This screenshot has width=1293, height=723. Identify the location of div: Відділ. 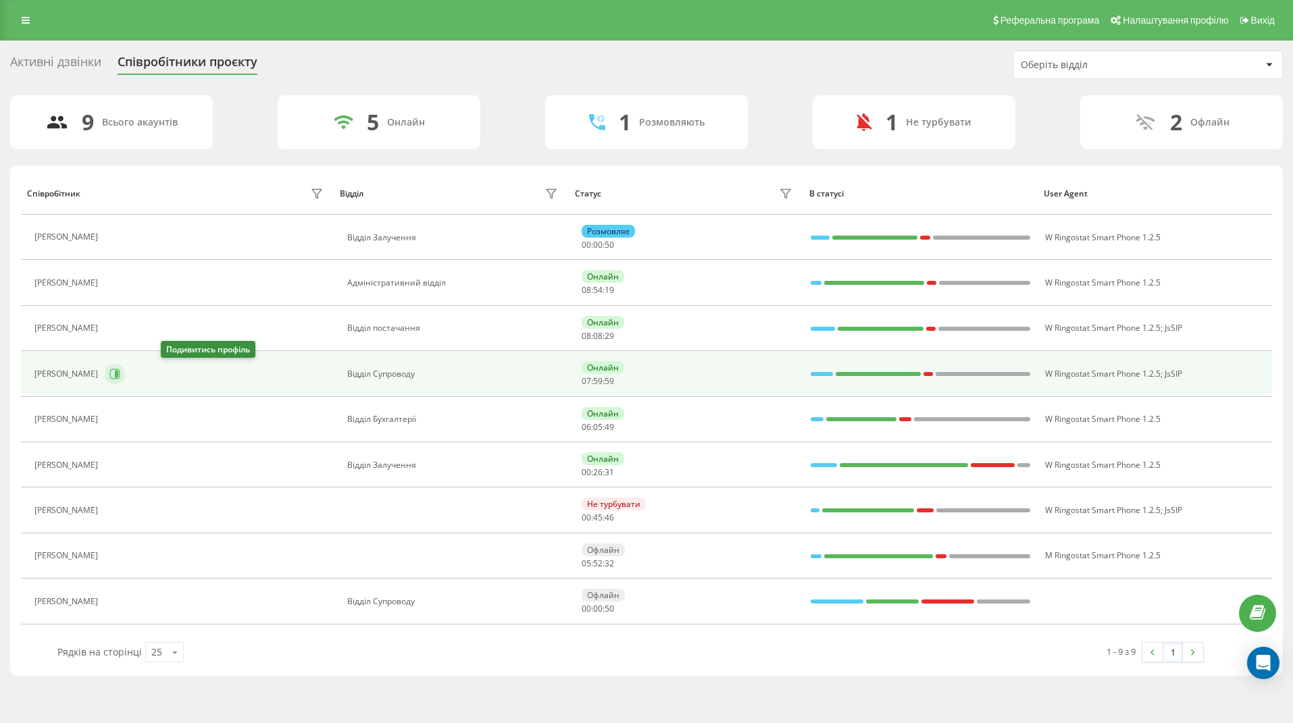
(351, 194).